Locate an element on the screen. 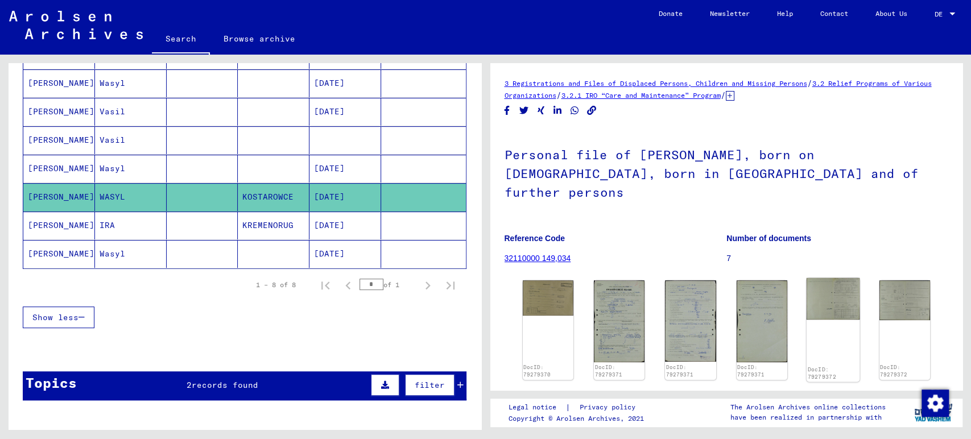 The width and height of the screenshot is (971, 439). a: Privacy policy is located at coordinates (609, 407).